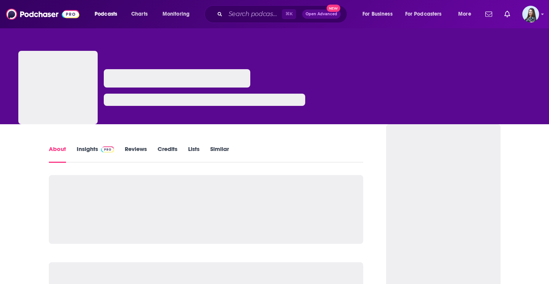 The image size is (549, 284). What do you see at coordinates (254, 14) in the screenshot?
I see `input: Search podcasts, credits, & more...` at bounding box center [254, 14].